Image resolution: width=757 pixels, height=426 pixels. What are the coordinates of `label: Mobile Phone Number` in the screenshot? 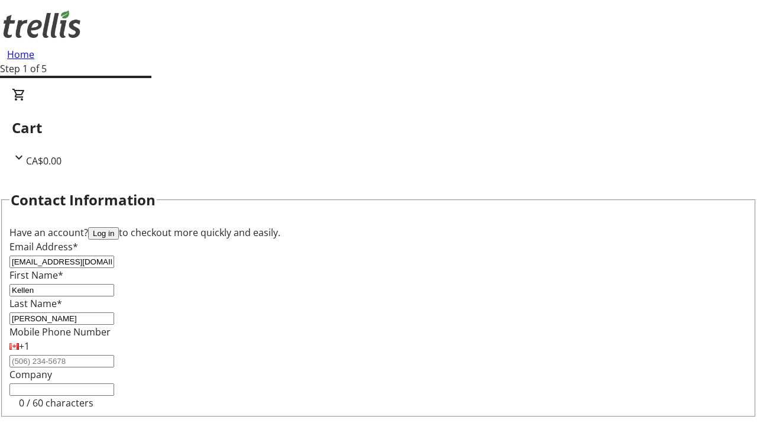 It's located at (60, 332).